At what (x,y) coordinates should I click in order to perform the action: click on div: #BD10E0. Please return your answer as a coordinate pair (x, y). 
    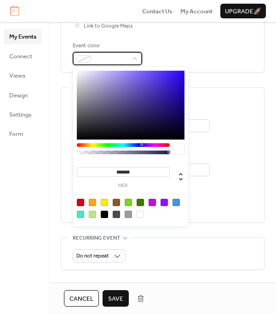
    Looking at the image, I should click on (152, 203).